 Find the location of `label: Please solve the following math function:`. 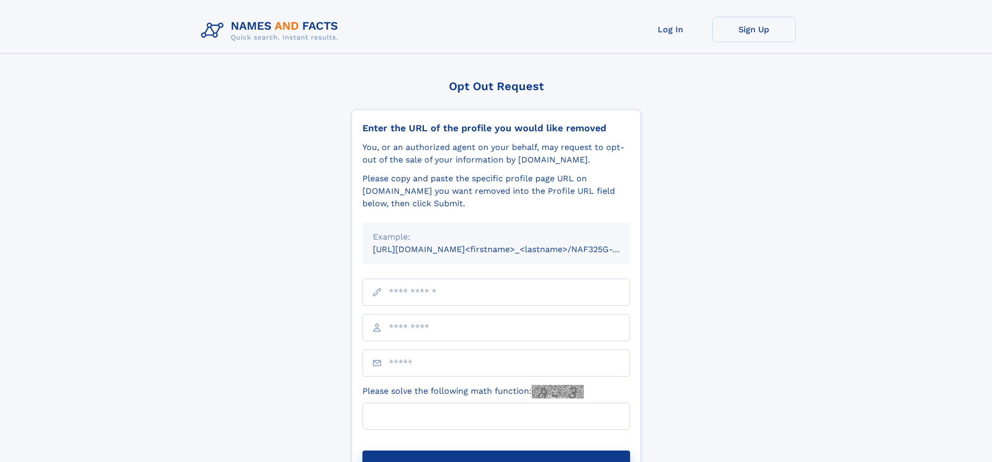

label: Please solve the following math function: is located at coordinates (473, 391).